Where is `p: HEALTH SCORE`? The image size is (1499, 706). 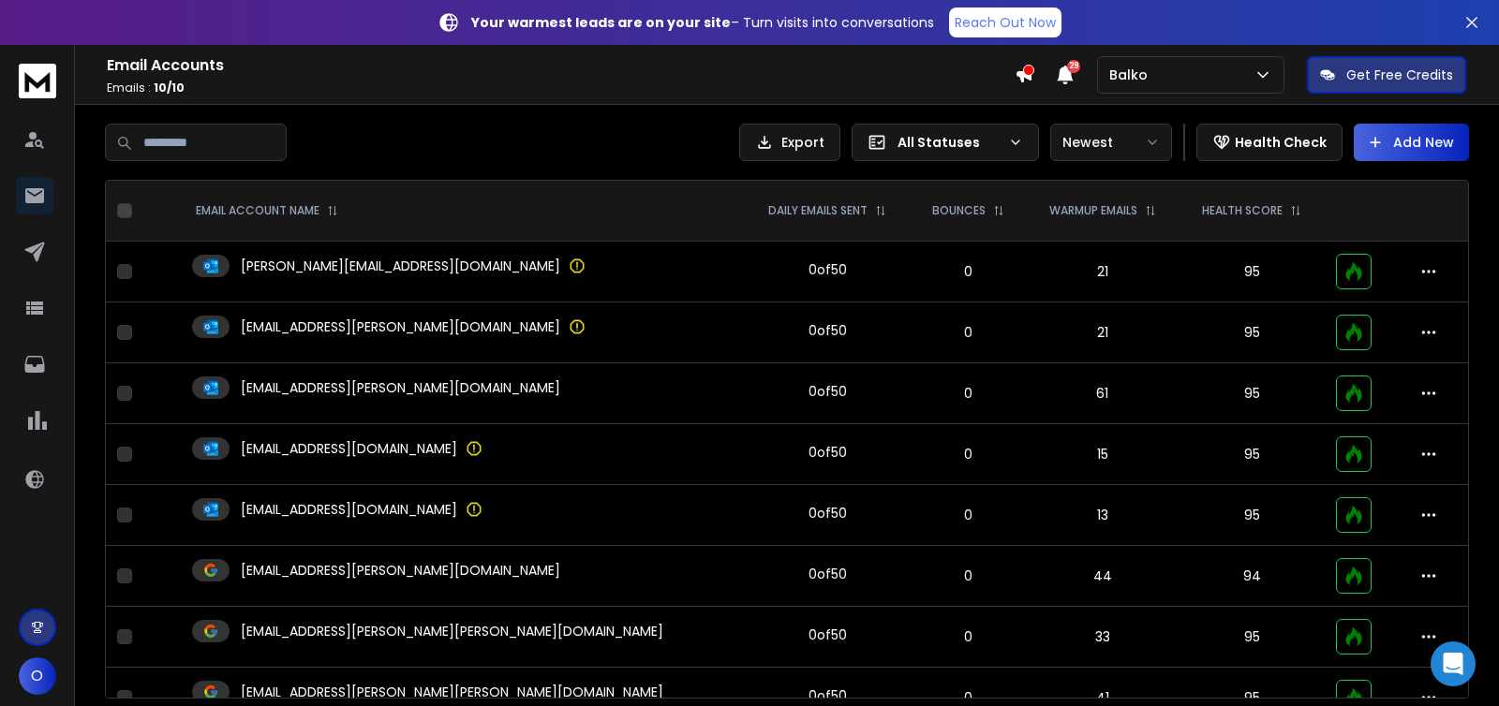
p: HEALTH SCORE is located at coordinates (1242, 211).